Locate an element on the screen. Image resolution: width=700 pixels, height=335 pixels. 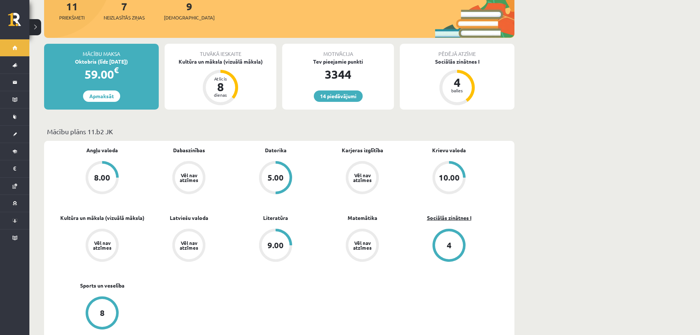
div: Kultūra un māksla (vizuālā māksla) is located at coordinates (221, 61).